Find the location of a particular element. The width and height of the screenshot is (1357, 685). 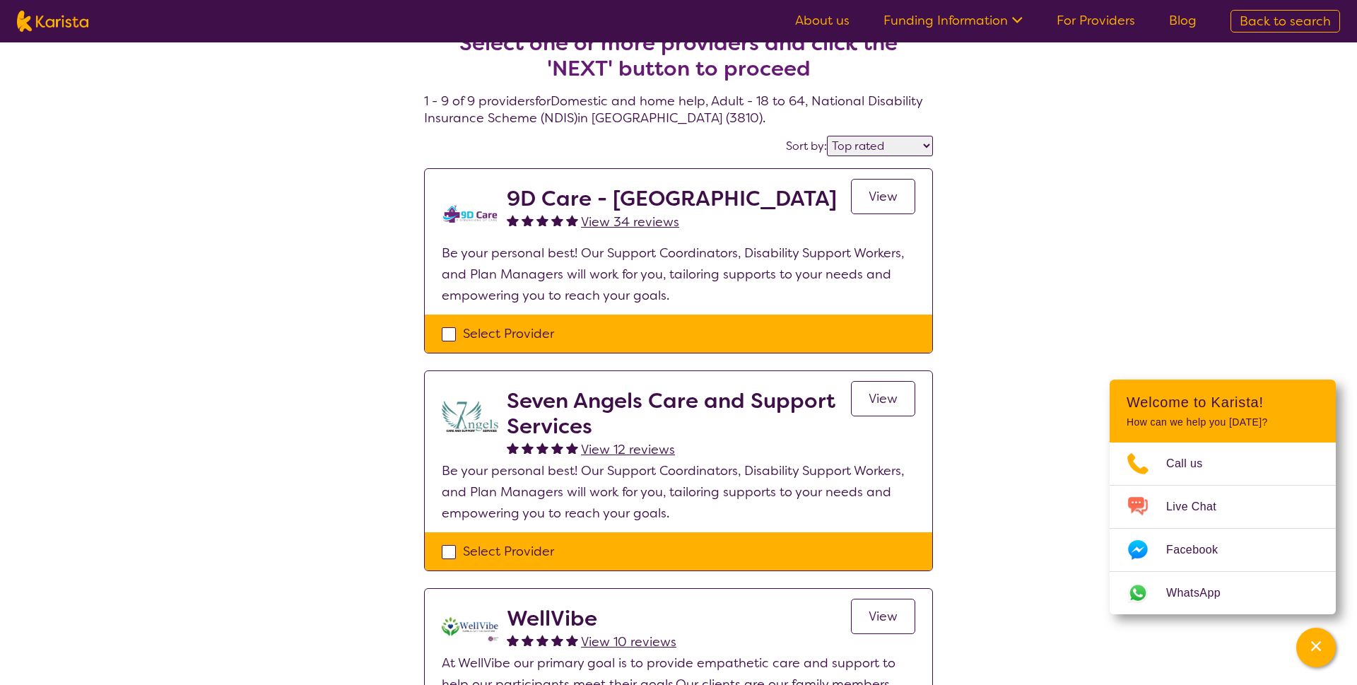

span: Facebook is located at coordinates (1200, 550).